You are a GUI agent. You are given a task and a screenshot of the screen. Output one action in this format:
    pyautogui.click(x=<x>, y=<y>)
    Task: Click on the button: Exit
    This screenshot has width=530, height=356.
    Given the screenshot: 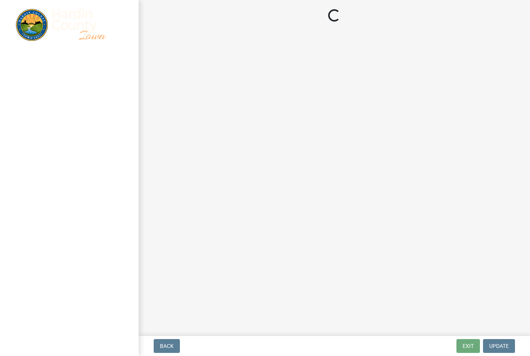 What is the action you would take?
    pyautogui.click(x=468, y=346)
    